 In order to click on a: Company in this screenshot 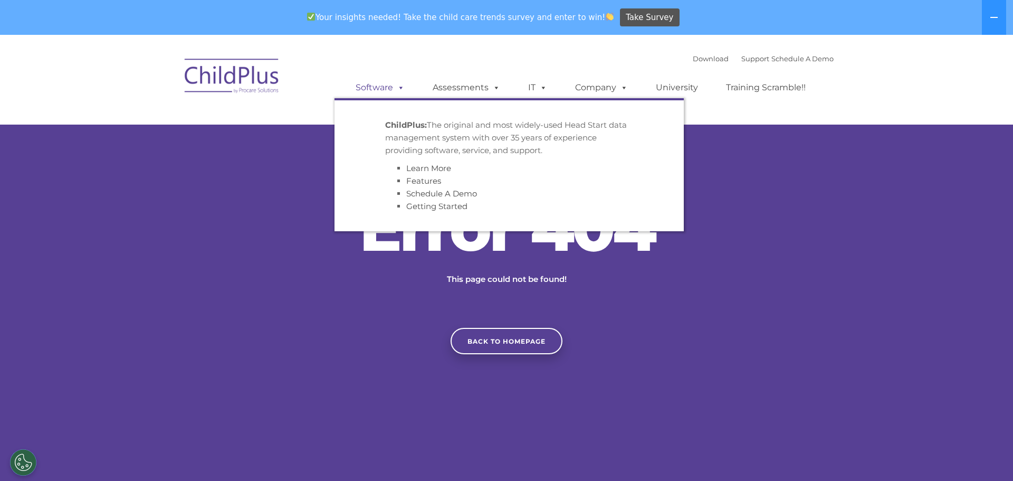, I will do `click(601, 88)`.